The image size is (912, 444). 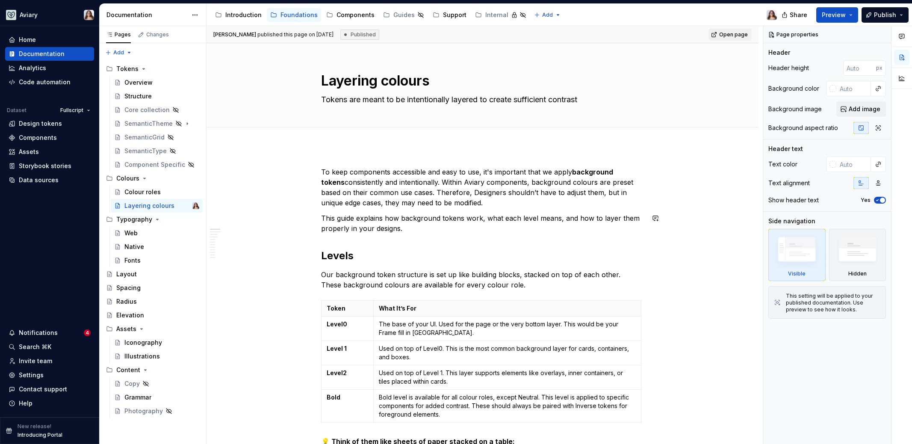 What do you see at coordinates (43, 389) in the screenshot?
I see `div: Contact support` at bounding box center [43, 389].